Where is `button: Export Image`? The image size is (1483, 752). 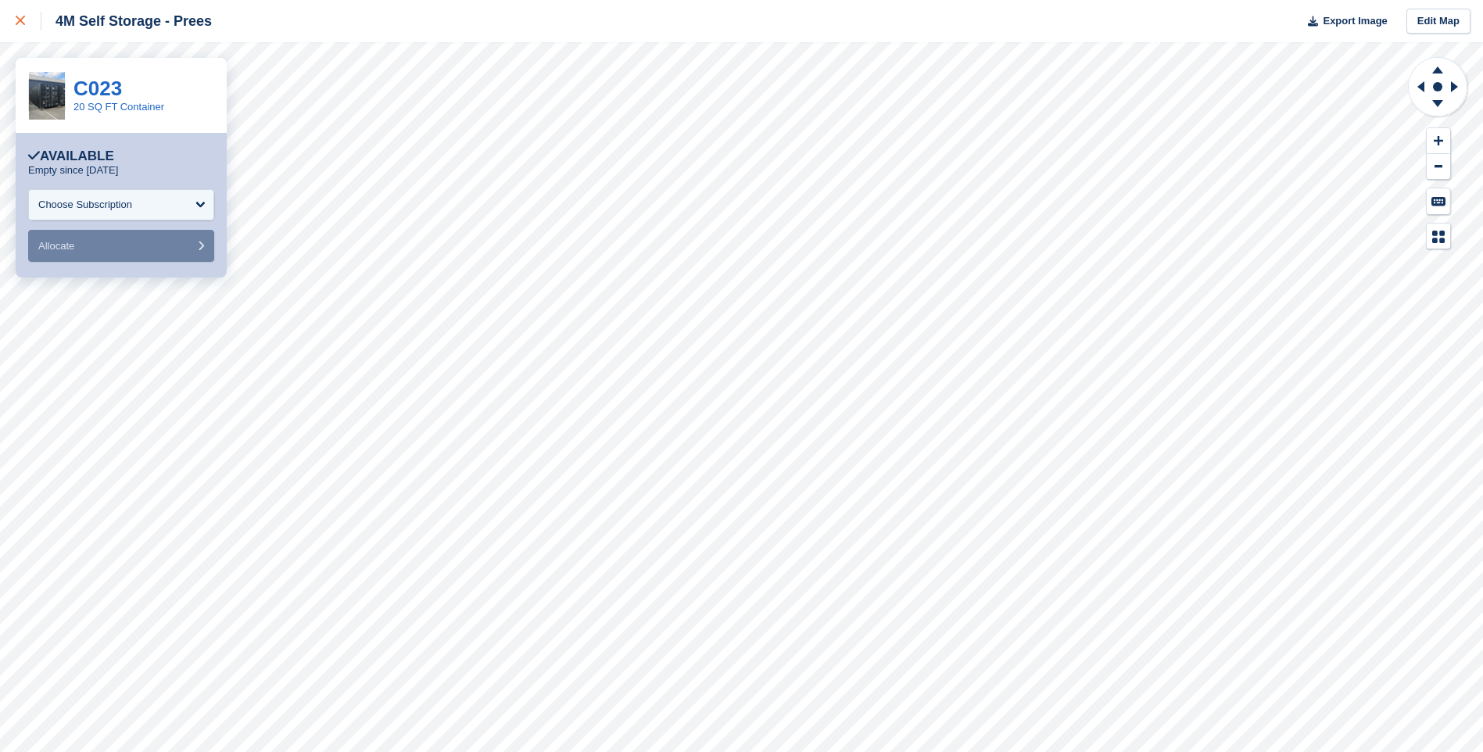
button: Export Image is located at coordinates (1343, 21).